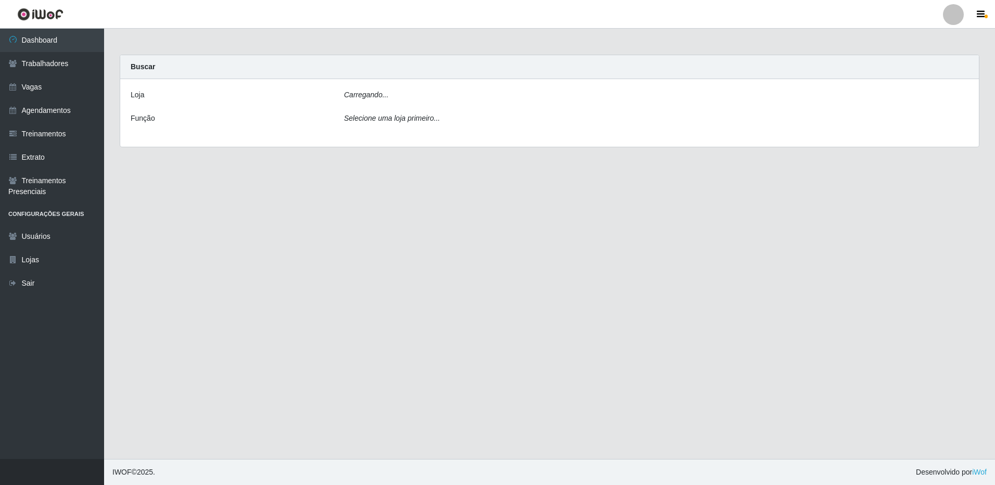 The height and width of the screenshot is (485, 995). Describe the element at coordinates (137, 95) in the screenshot. I see `label: Loja` at that location.